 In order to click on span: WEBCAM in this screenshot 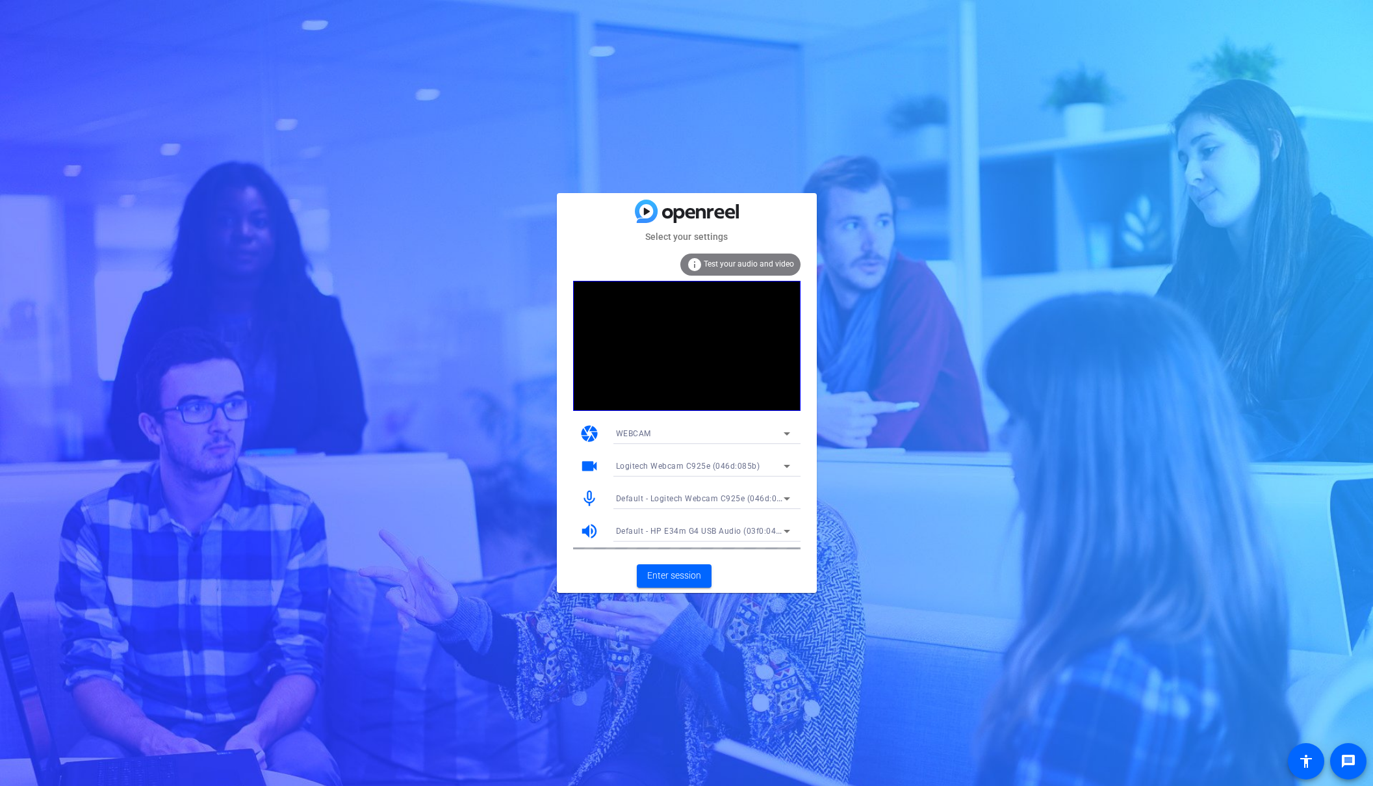, I will do `click(634, 433)`.